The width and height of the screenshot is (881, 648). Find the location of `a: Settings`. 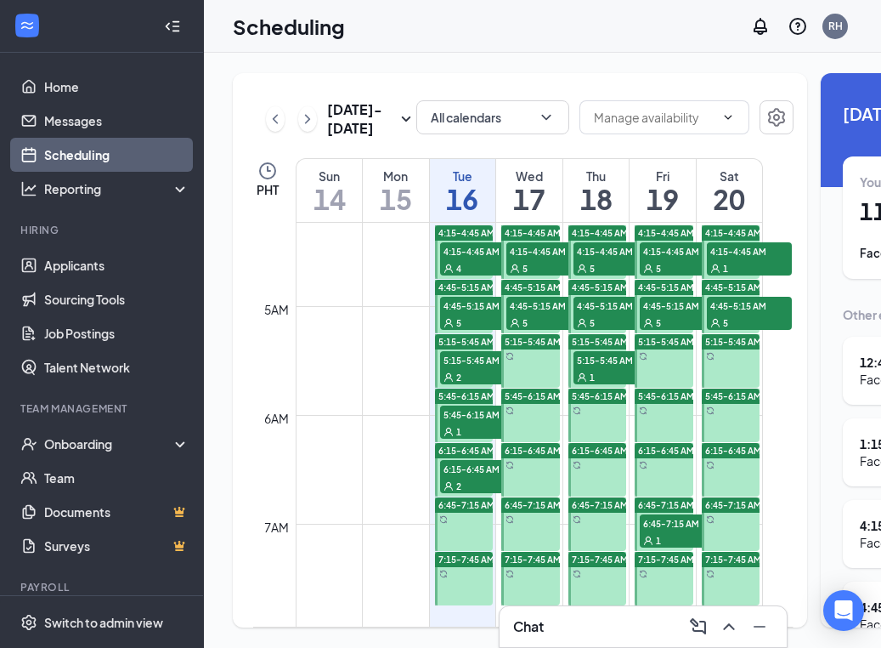

a: Settings is located at coordinates (777, 119).